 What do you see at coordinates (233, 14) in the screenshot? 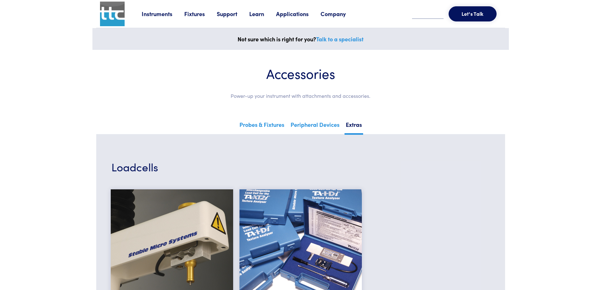
I see `a: Support` at bounding box center [233, 14].